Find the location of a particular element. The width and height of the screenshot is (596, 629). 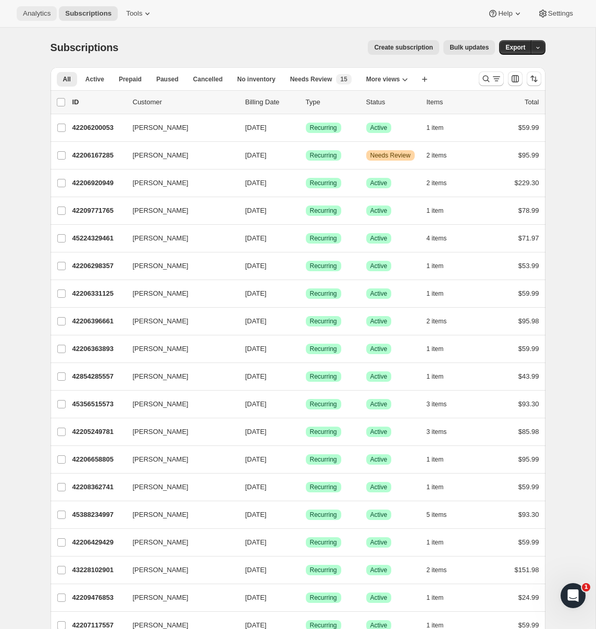

p: Billing Date is located at coordinates (272, 102).